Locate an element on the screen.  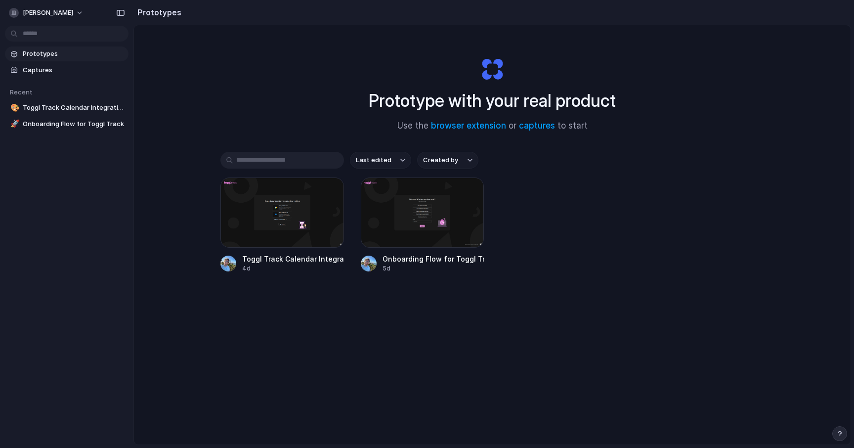
a: Onboarding Flow for Toggl TrackOnboarding Flow for Toggl Track5d is located at coordinates (423, 225).